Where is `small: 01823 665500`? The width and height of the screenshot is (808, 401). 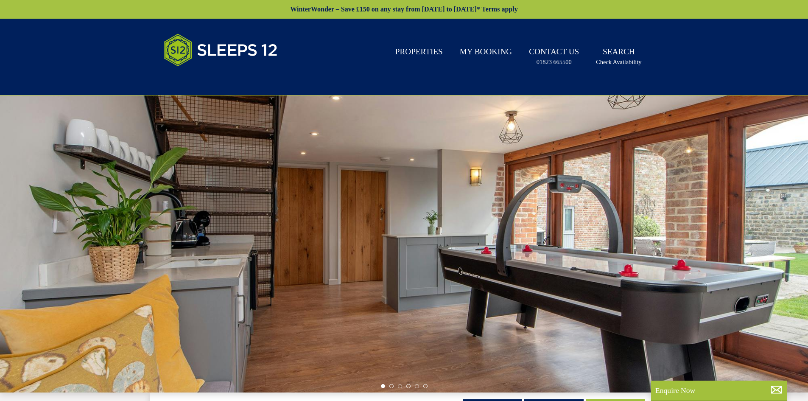 small: 01823 665500 is located at coordinates (554, 62).